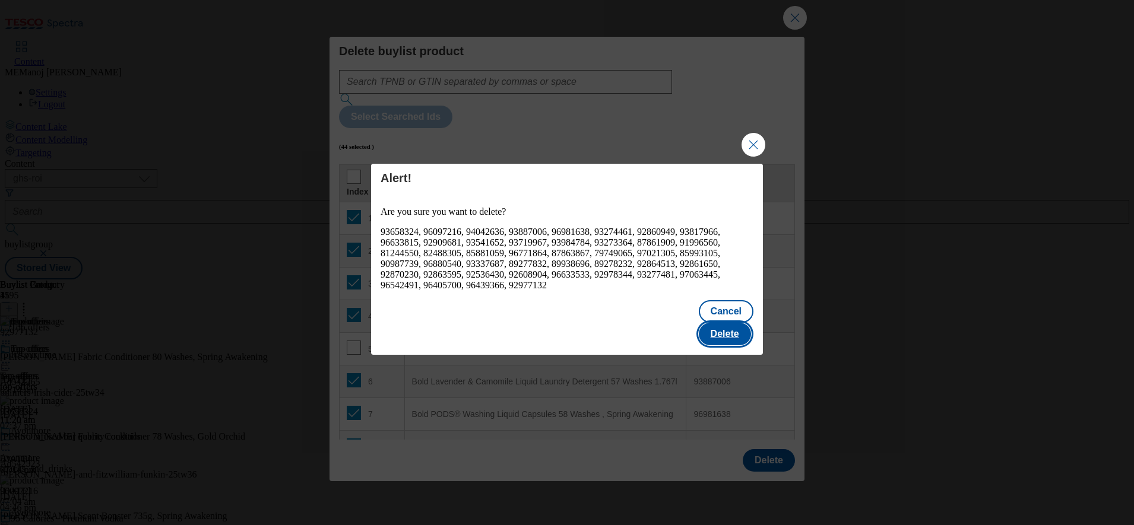 The height and width of the screenshot is (525, 1134). What do you see at coordinates (567, 212) in the screenshot?
I see `p: Are you sure you want to delete?` at bounding box center [567, 212].